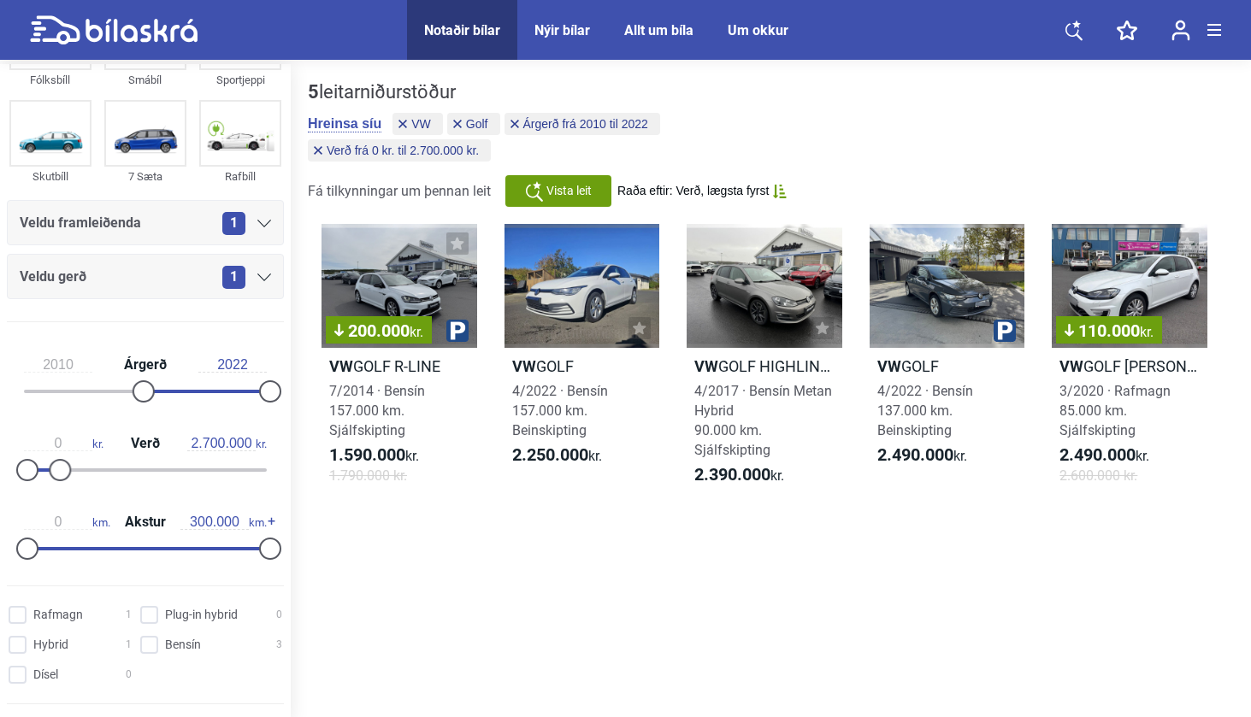  What do you see at coordinates (379, 331) in the screenshot?
I see `span: 200.000` at bounding box center [379, 331].